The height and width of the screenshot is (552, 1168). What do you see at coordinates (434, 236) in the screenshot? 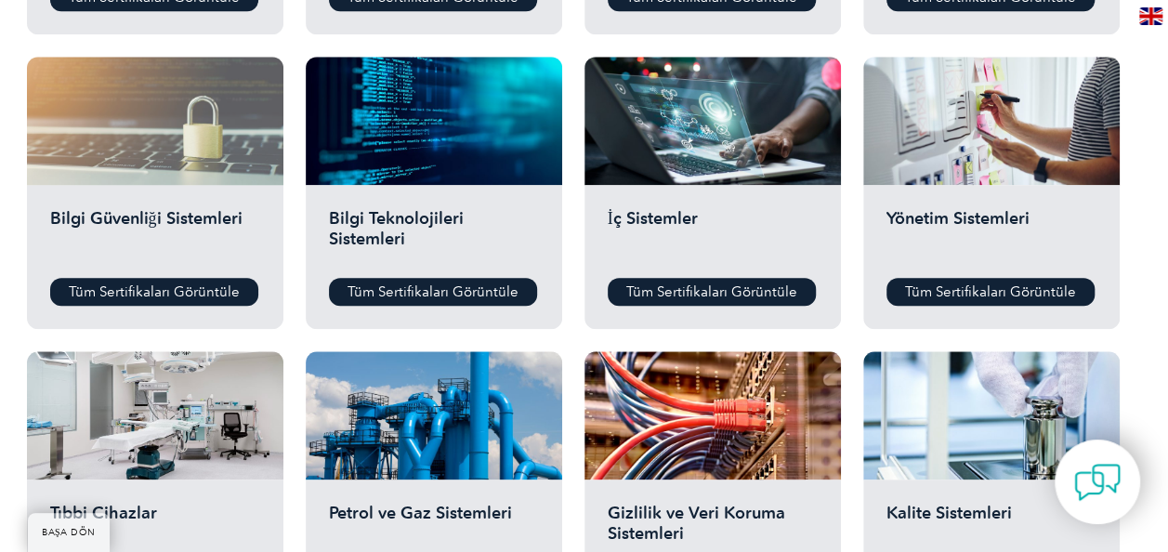
I see `h2: Bilgi Teknolojileri Sistemleri` at bounding box center [434, 236].